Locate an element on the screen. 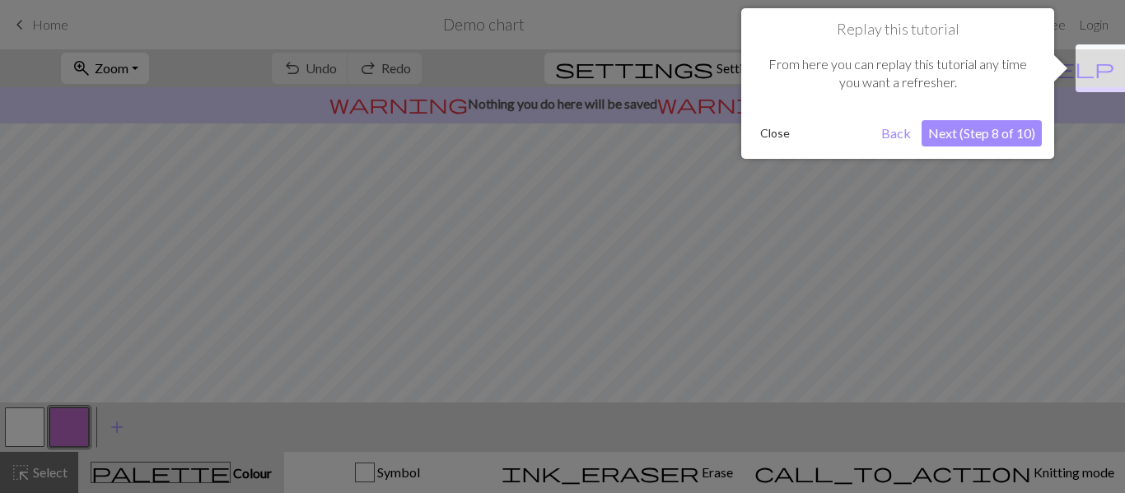 The image size is (1125, 493). button: Back is located at coordinates (896, 133).